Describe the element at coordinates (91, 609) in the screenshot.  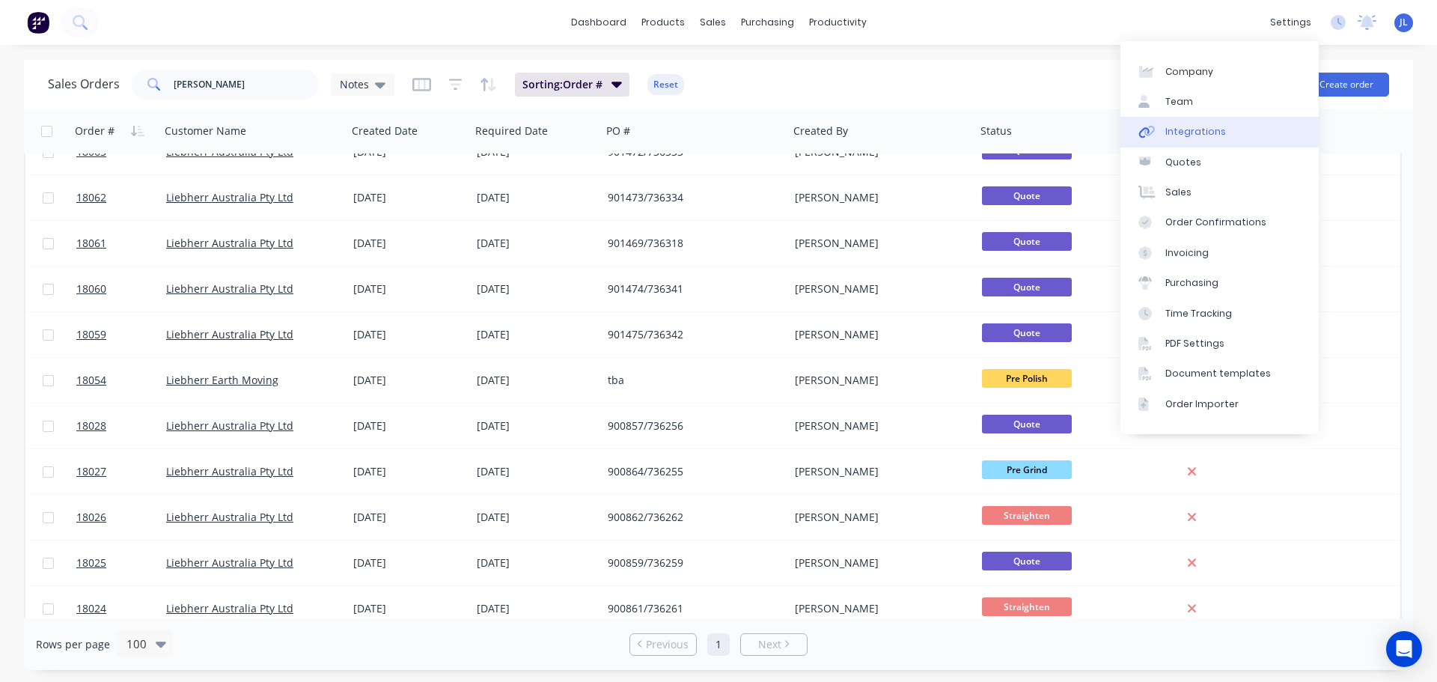
I see `span: 18024` at that location.